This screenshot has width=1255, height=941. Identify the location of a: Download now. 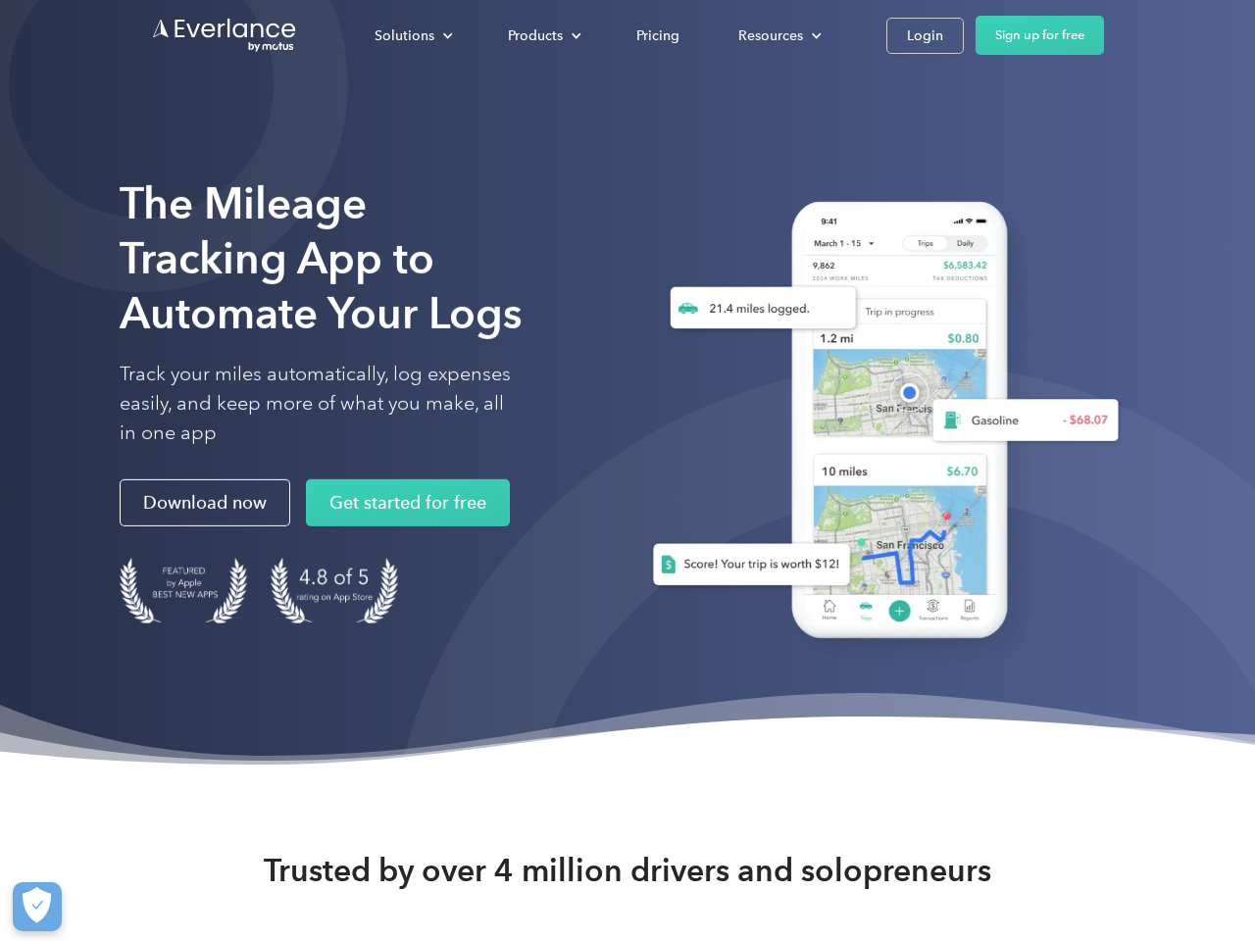
(205, 503).